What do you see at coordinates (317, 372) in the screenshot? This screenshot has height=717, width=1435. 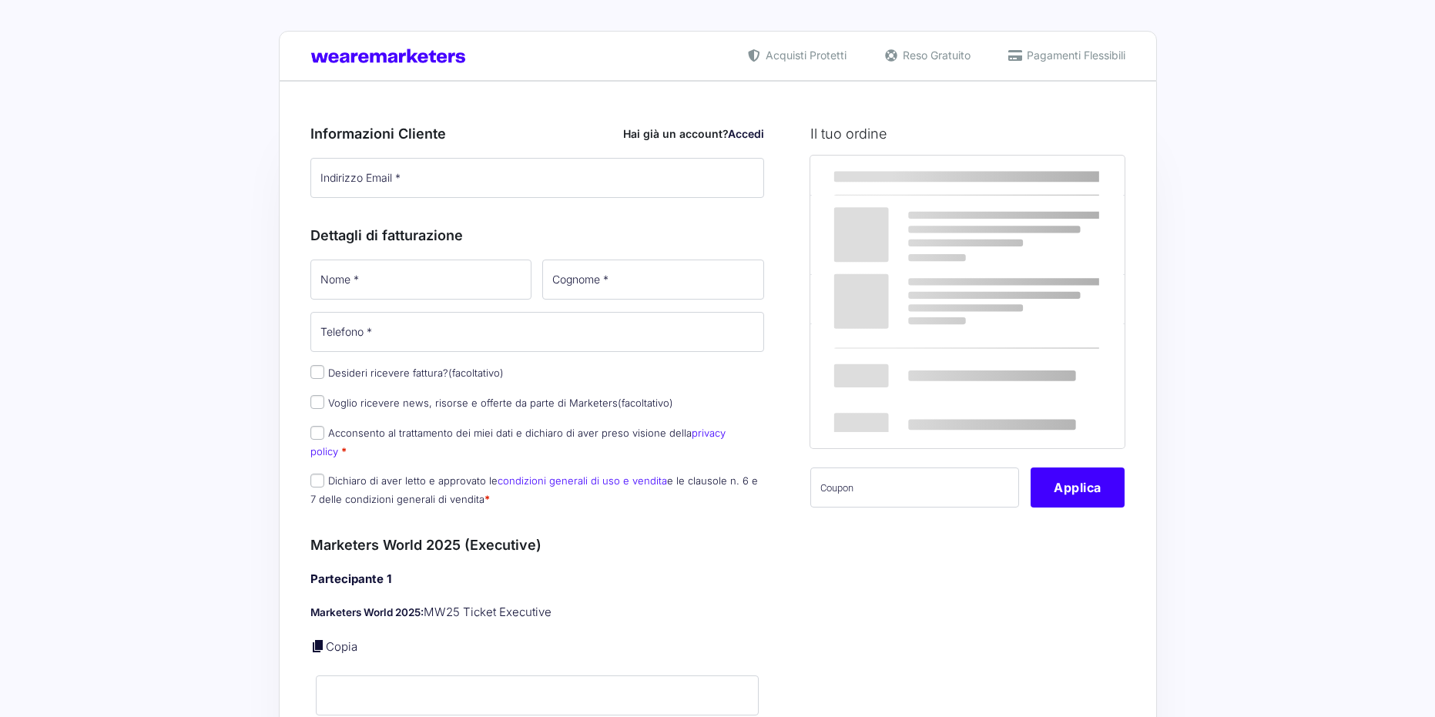 I see `input: Desideri ricevere fattura?(facoltativo)` at bounding box center [317, 372].